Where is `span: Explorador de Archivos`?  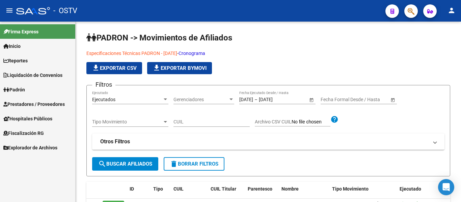
span: Explorador de Archivos is located at coordinates (30, 148).